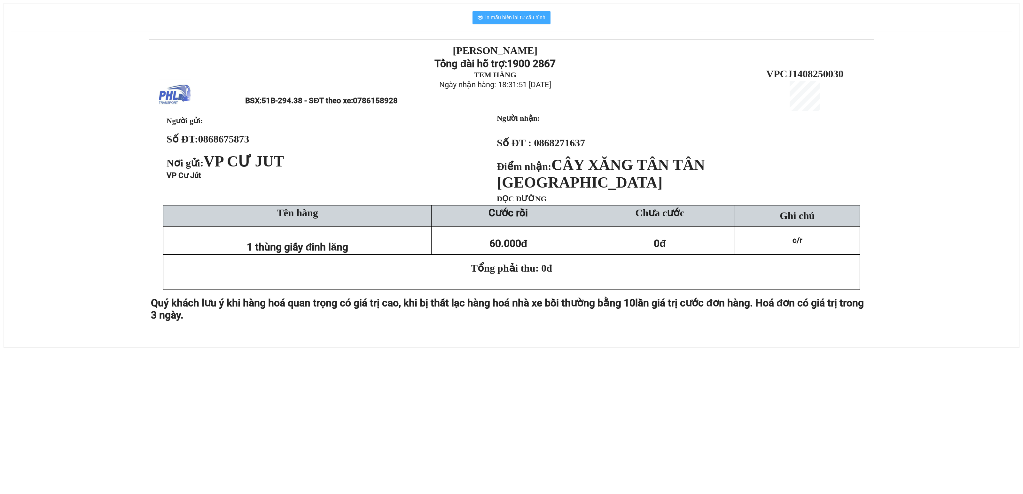  What do you see at coordinates (508, 213) in the screenshot?
I see `strong: Cước rồi` at bounding box center [508, 213].